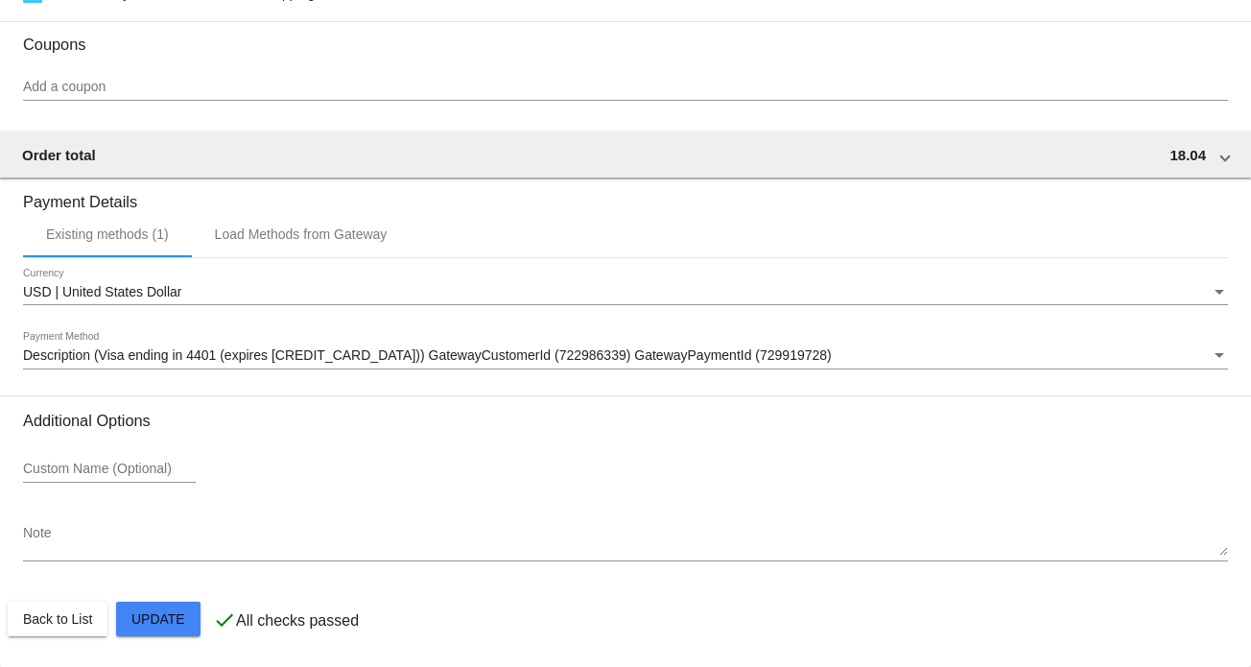  I want to click on p: All checks passed, so click(297, 621).